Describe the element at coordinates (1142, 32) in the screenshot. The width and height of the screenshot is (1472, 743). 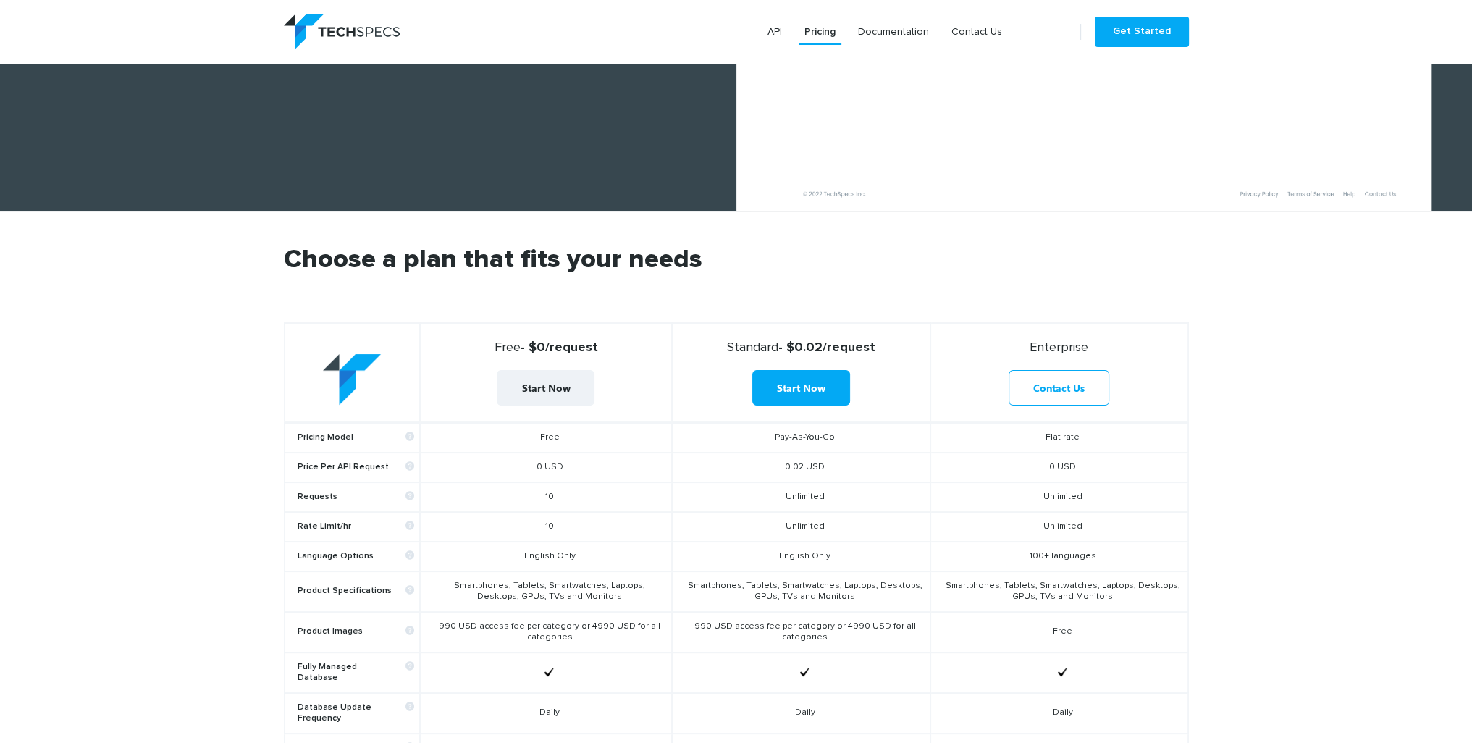
I see `a: Get Started` at that location.